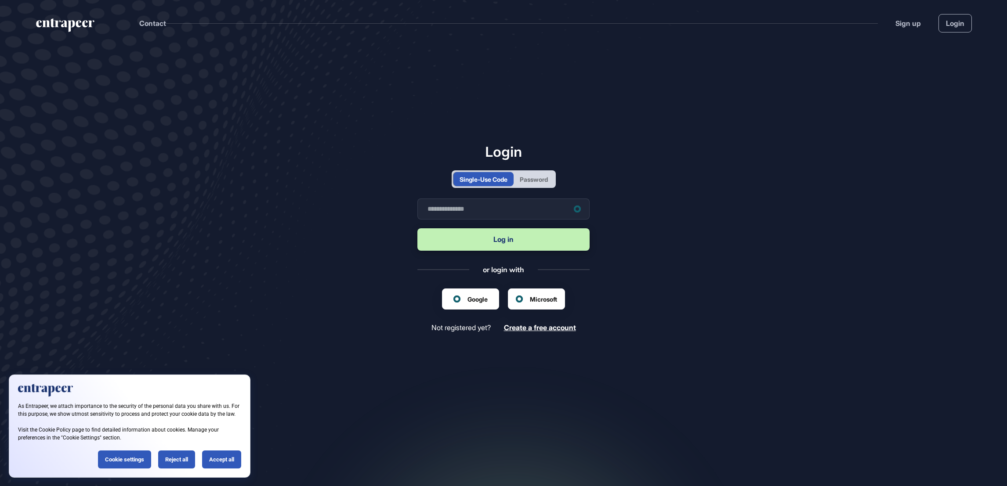  Describe the element at coordinates (540, 328) in the screenshot. I see `span: Create a free account` at that location.